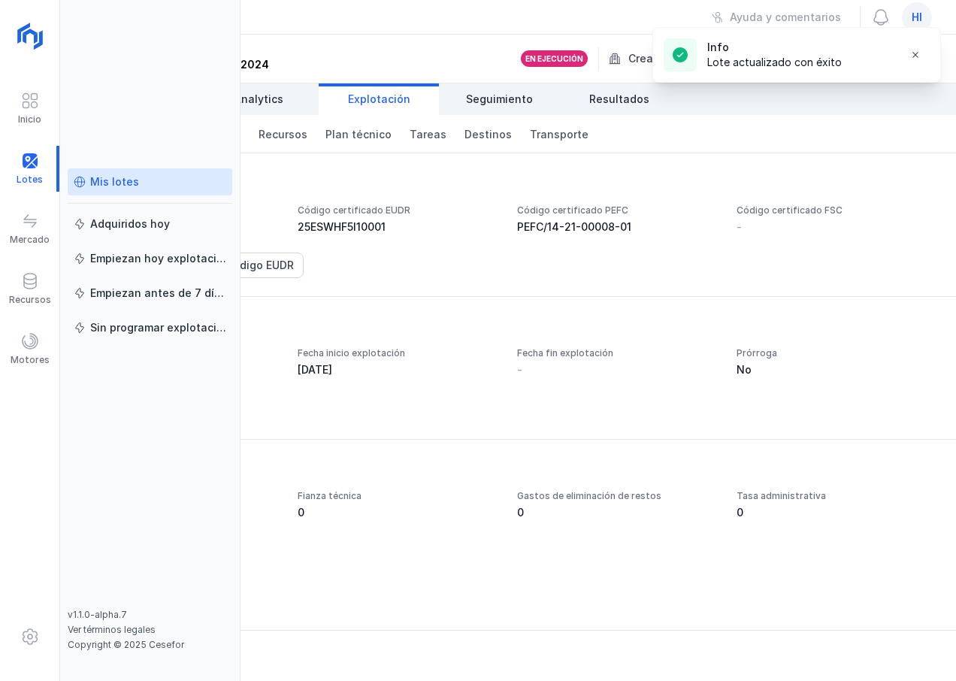 The width and height of the screenshot is (956, 681). What do you see at coordinates (150, 224) in the screenshot?
I see `a: Adquiridos hoy` at bounding box center [150, 224].